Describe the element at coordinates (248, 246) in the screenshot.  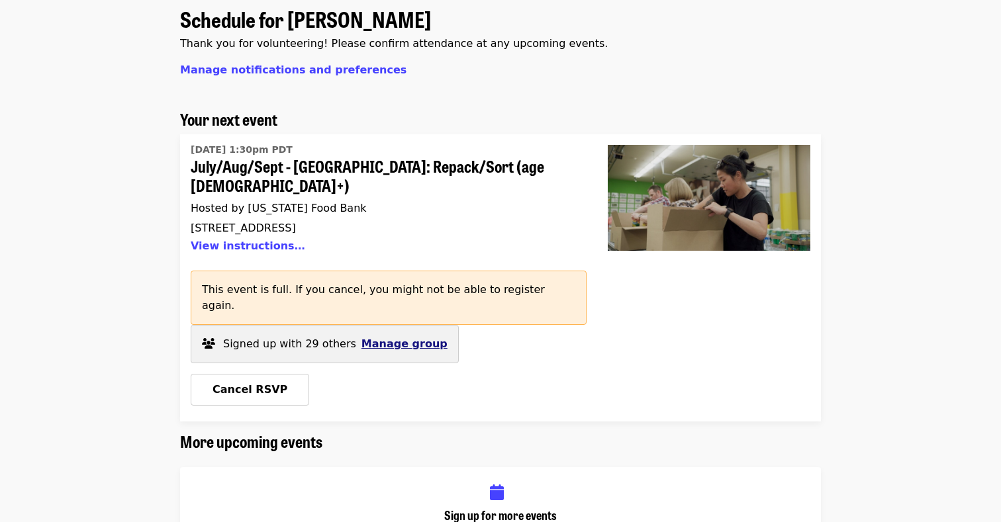
I see `button: View instructions…` at that location.